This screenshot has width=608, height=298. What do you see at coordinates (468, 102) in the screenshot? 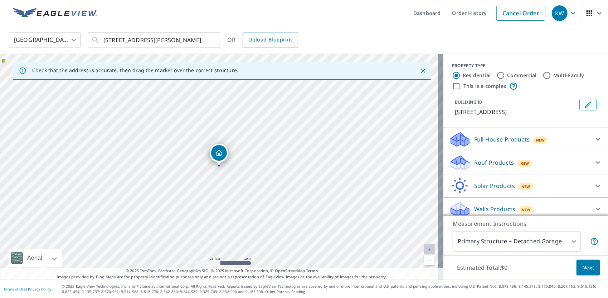
I see `p: BUILDING ID` at bounding box center [468, 102].